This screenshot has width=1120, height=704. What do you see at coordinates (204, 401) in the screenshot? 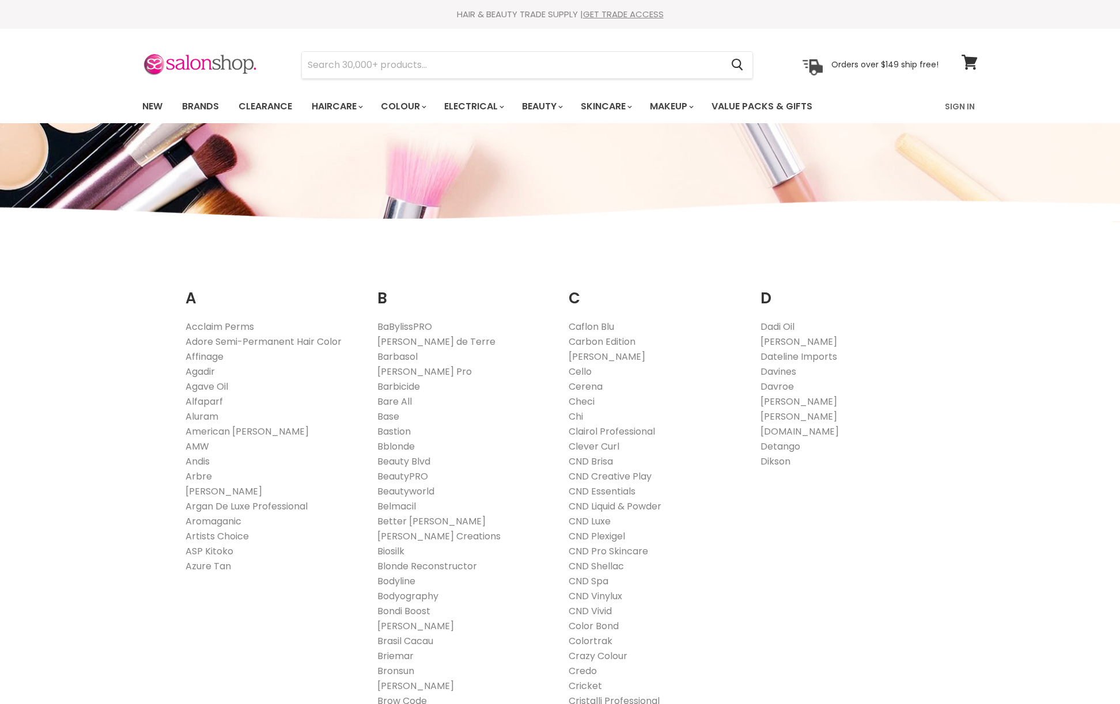
I see `a: Alfaparf` at bounding box center [204, 401].